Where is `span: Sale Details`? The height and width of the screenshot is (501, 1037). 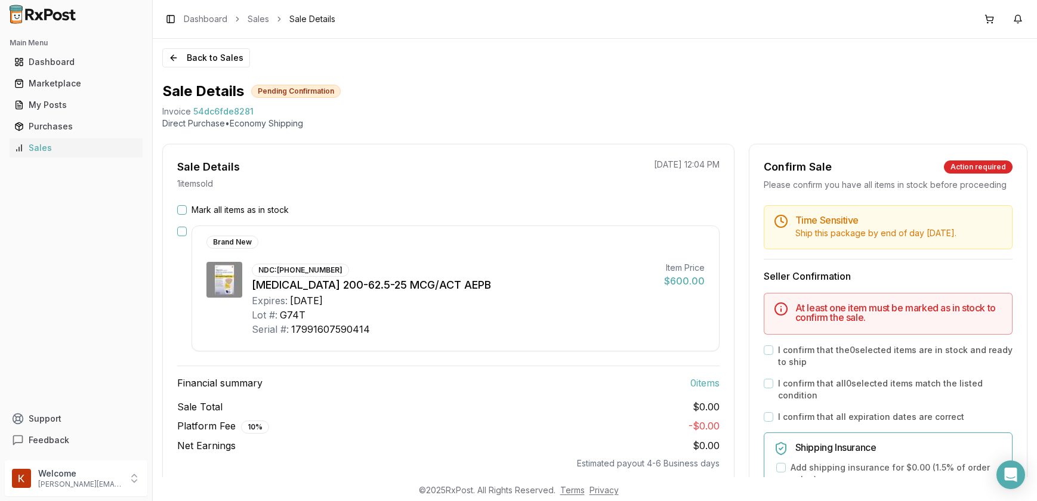 span: Sale Details is located at coordinates (312, 19).